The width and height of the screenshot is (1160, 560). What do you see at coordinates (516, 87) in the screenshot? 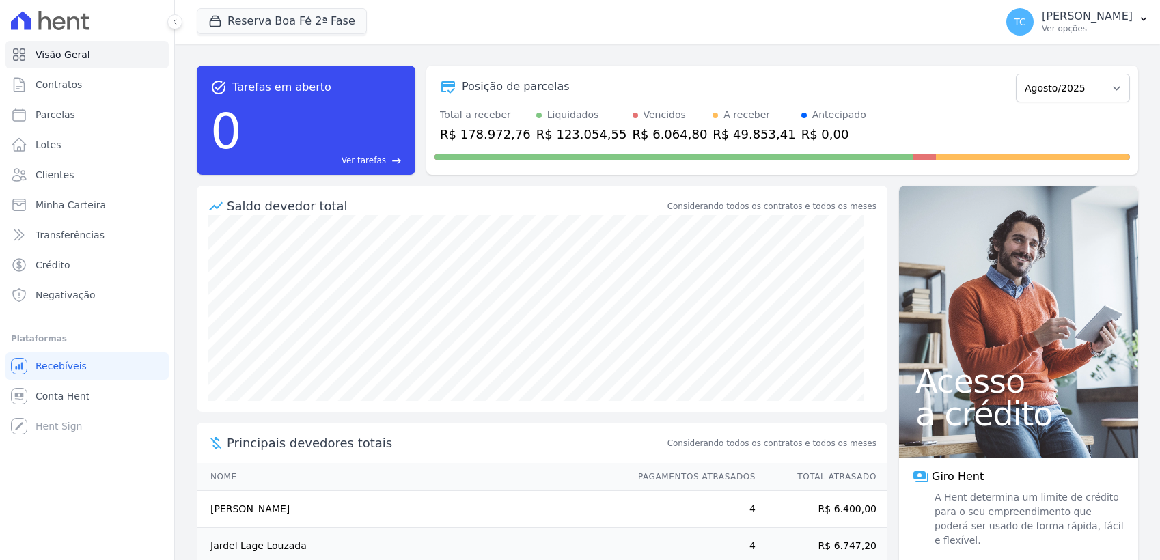
I see `div: Posição de parcelas` at bounding box center [516, 87].